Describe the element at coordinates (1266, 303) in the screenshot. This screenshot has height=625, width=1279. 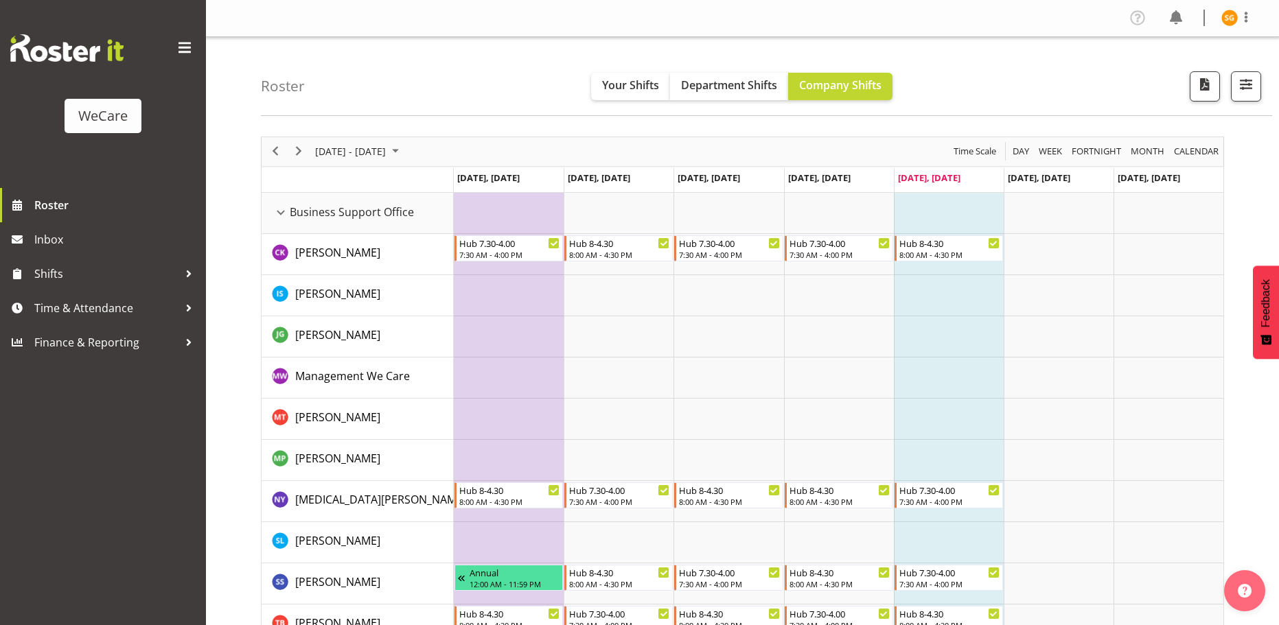
I see `span: Feedback` at that location.